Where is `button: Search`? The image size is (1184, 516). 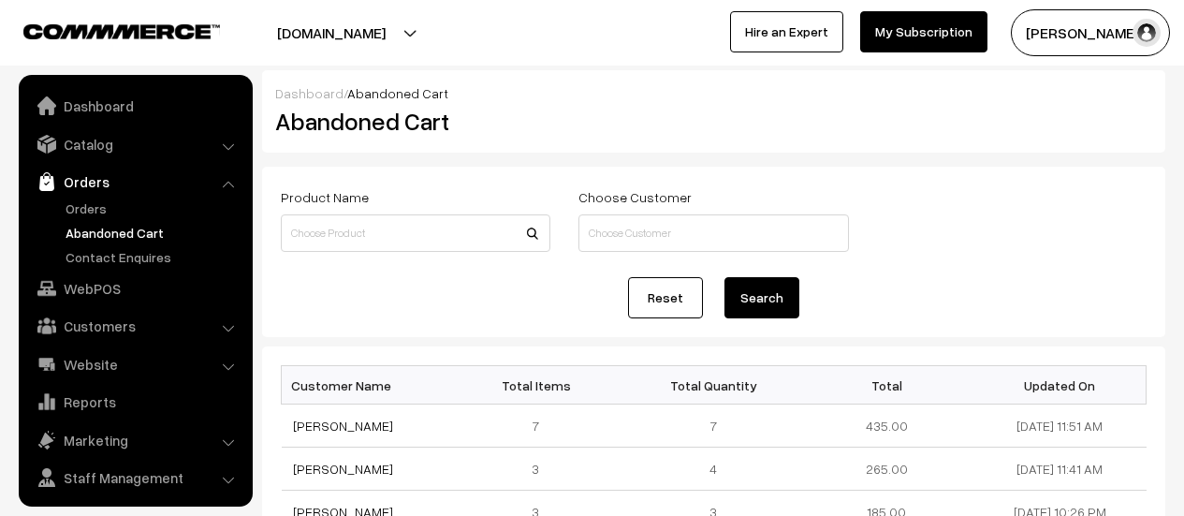
button: Search is located at coordinates (762, 298).